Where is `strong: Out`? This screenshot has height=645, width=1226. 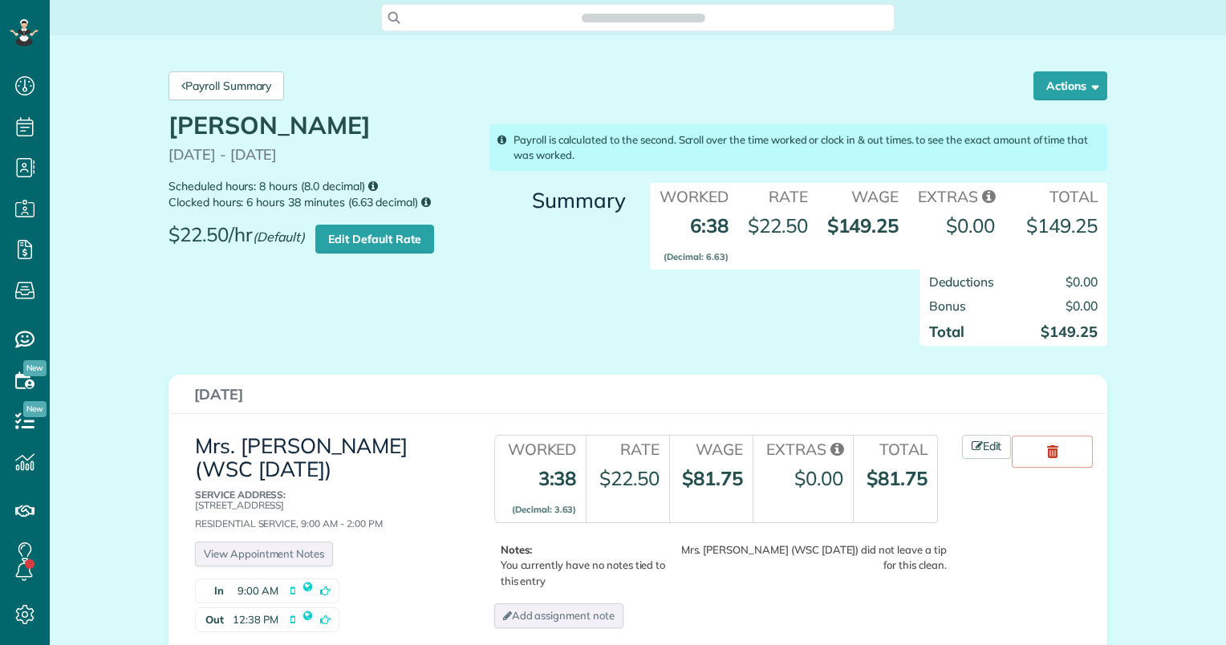
strong: Out is located at coordinates (212, 620).